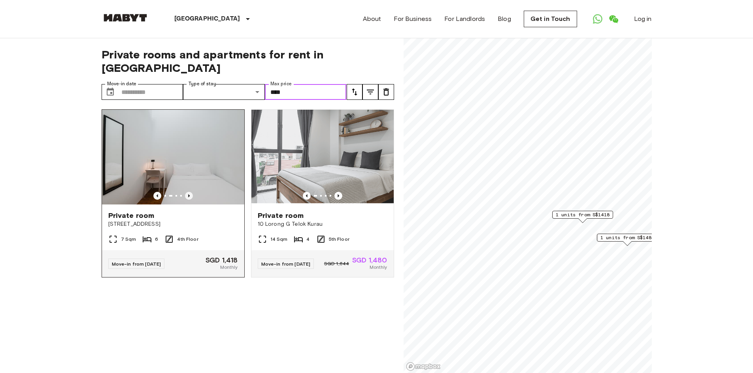 This screenshot has width=753, height=373. I want to click on span: 10 Lorong G Telok Kurau, so click(322, 224).